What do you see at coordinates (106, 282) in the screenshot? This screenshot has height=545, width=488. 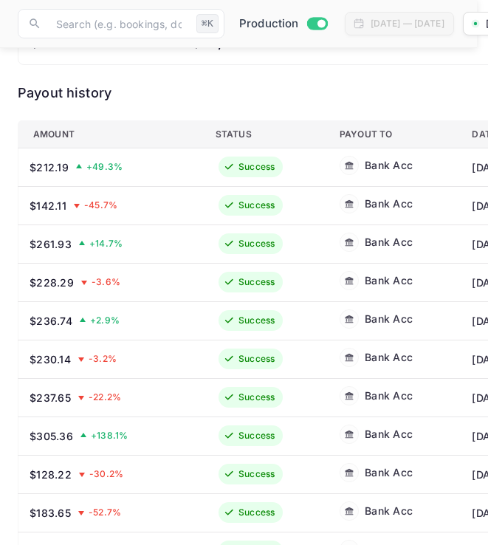 I see `span: -3.6 %` at bounding box center [106, 282].